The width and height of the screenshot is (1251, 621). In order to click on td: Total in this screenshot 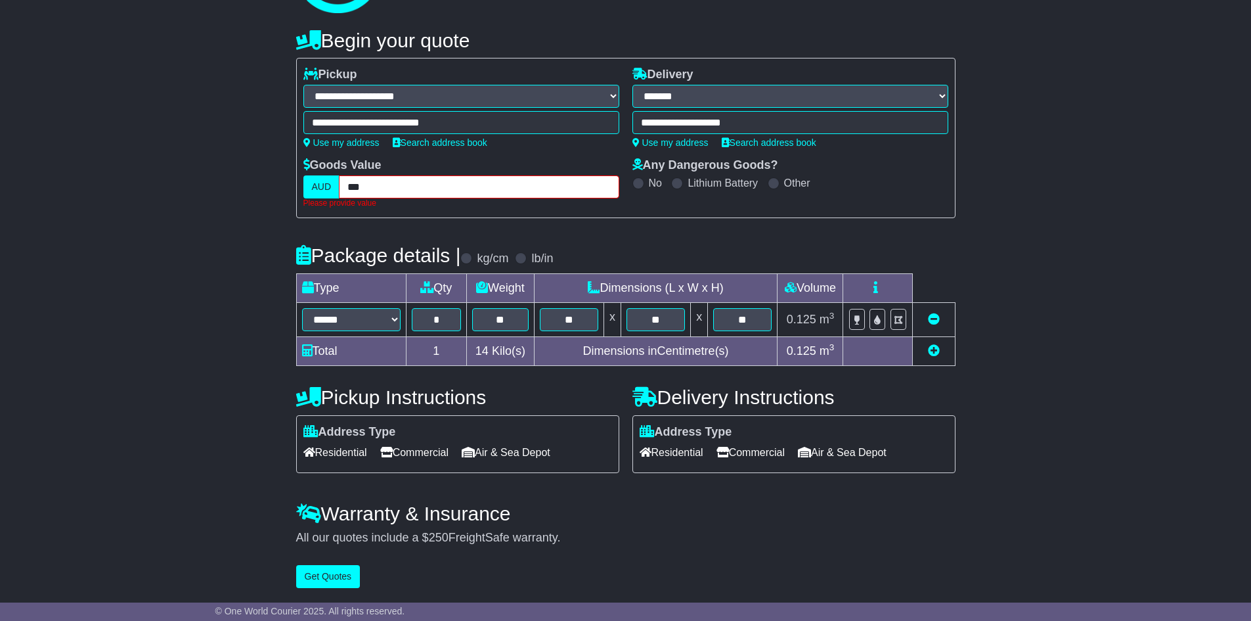, I will do `click(351, 351)`.